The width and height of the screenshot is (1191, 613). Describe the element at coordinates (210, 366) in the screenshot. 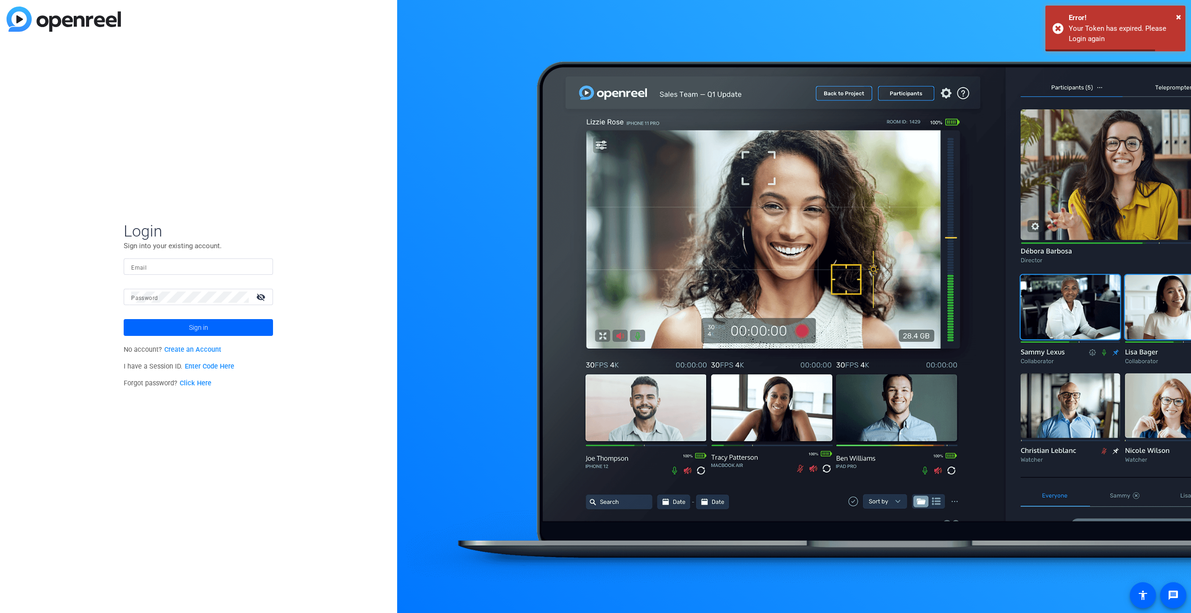

I see `a: Enter Code Here` at that location.